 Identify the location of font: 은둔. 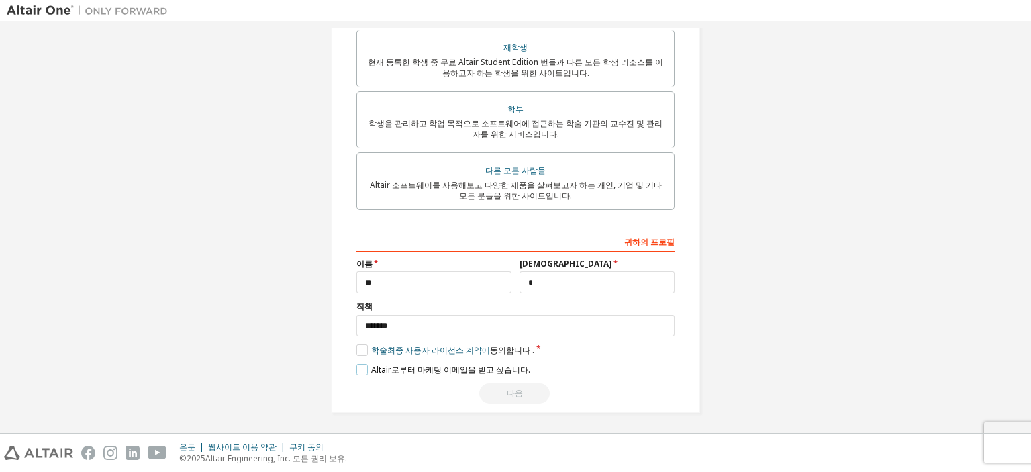
(187, 446).